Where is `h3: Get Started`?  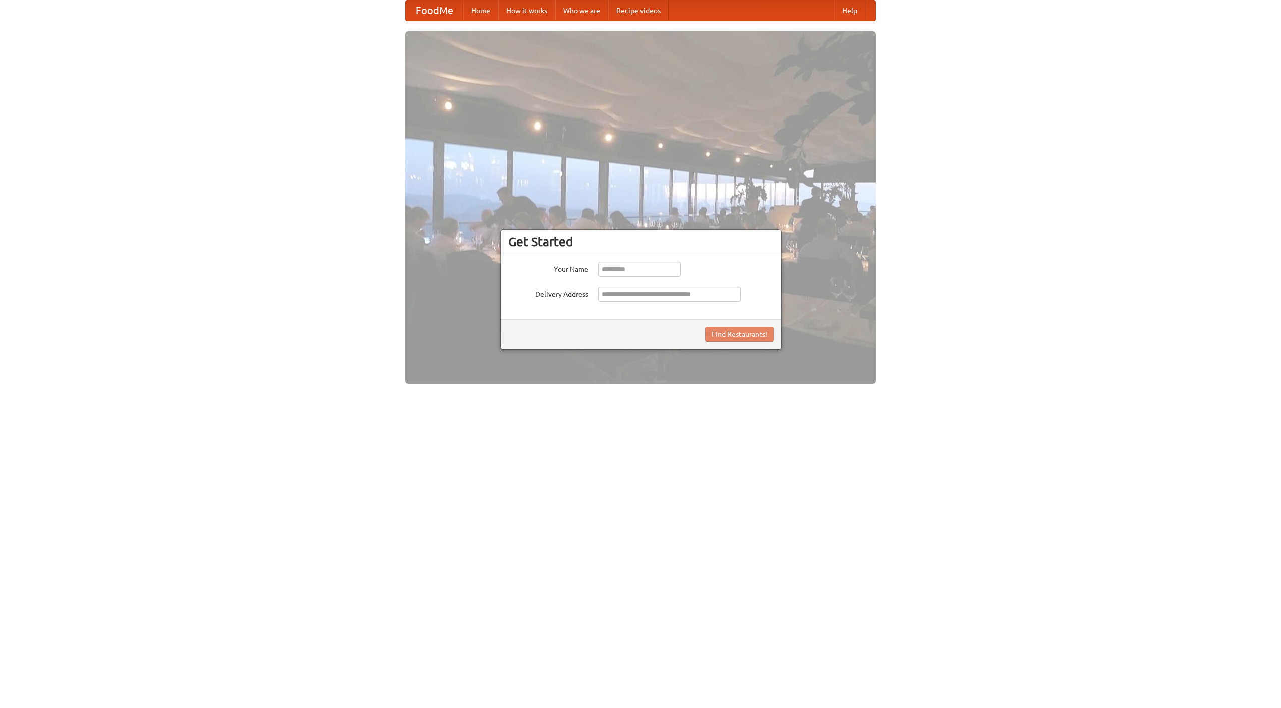 h3: Get Started is located at coordinates (641, 242).